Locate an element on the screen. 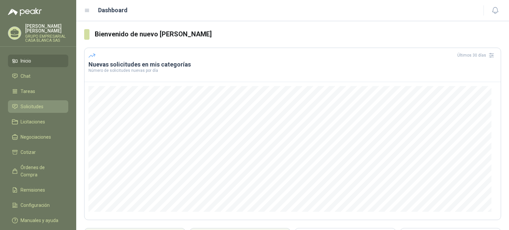 This screenshot has height=230, width=509. span: Licitaciones is located at coordinates (33, 122).